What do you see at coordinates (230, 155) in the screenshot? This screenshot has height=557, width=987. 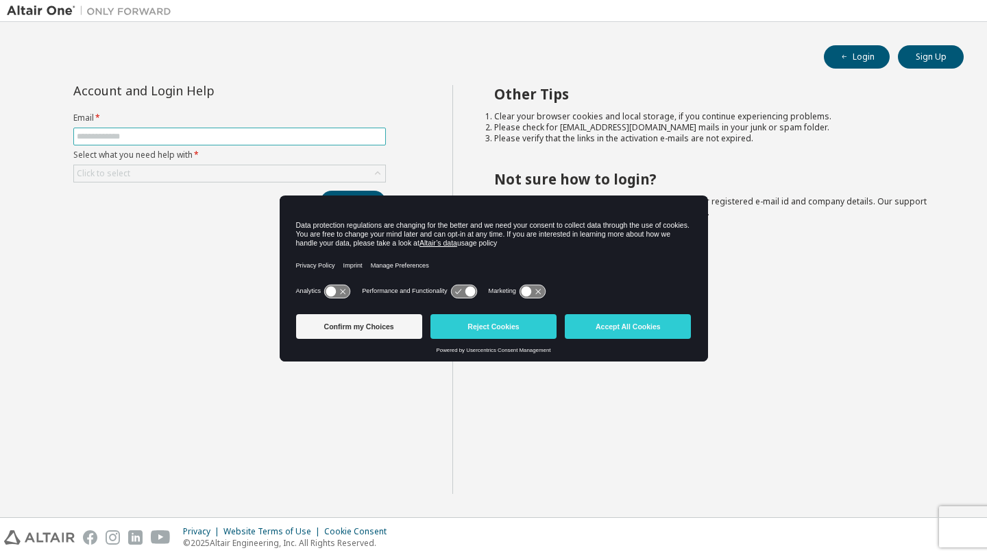 I see `label: Select what you need help with` at bounding box center [230, 155].